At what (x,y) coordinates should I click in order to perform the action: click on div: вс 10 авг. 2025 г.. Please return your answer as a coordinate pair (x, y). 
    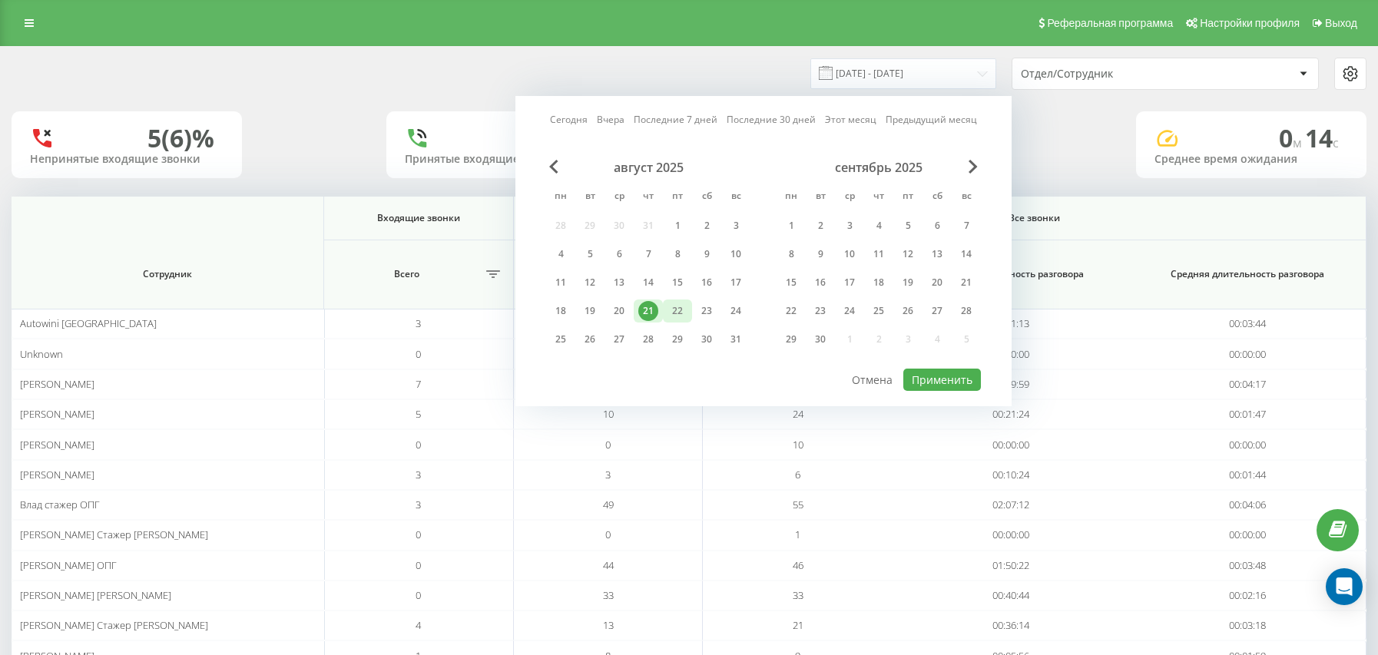
    Looking at the image, I should click on (736, 254).